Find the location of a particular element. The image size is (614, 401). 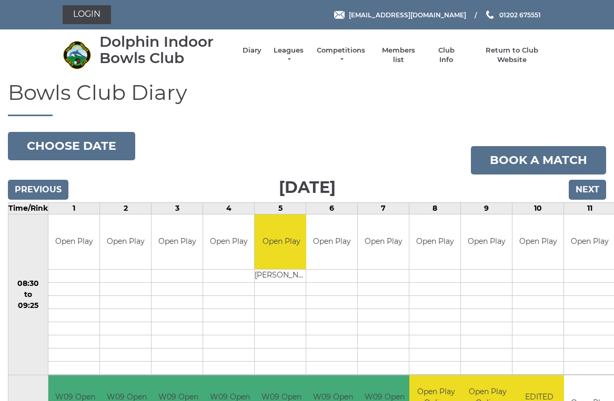

img: Email is located at coordinates (339, 15).